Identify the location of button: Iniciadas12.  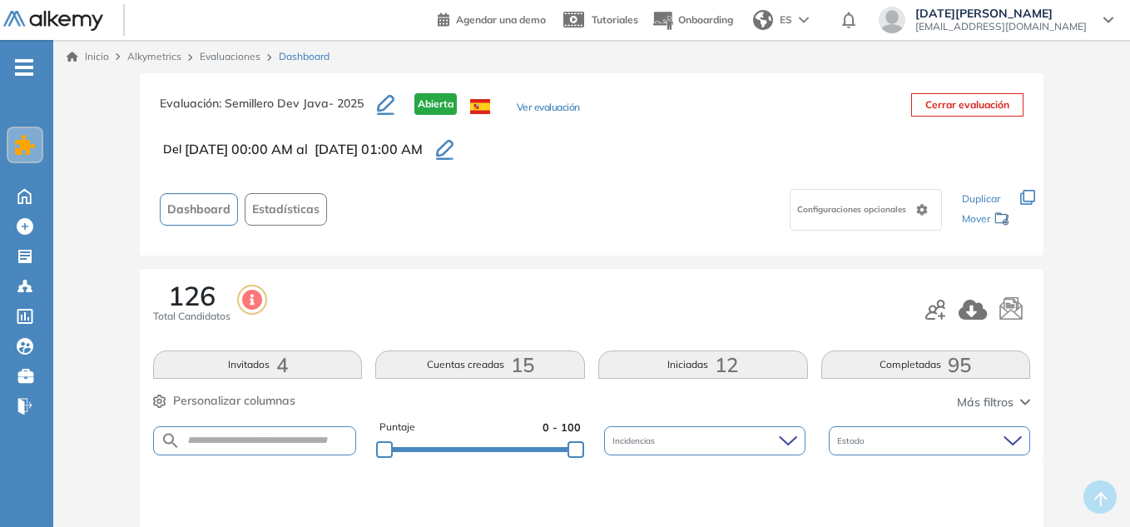
(703, 364).